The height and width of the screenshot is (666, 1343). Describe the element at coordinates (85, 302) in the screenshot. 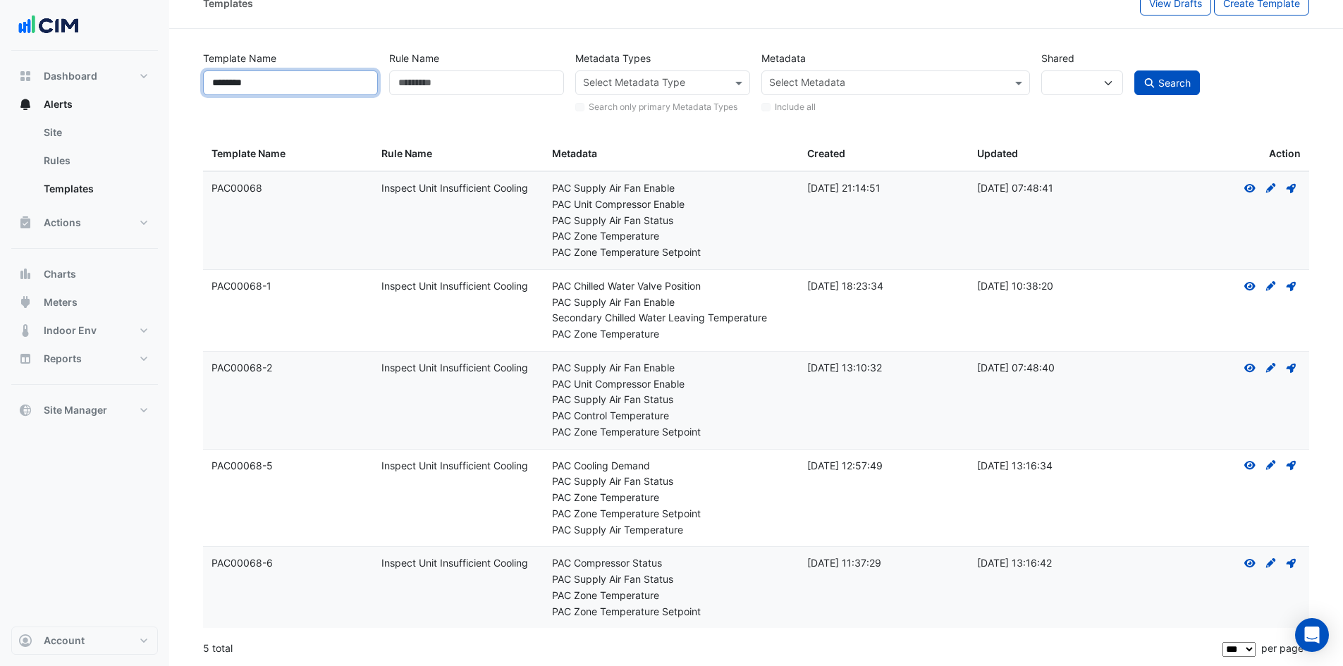

I see `button: Meters` at that location.